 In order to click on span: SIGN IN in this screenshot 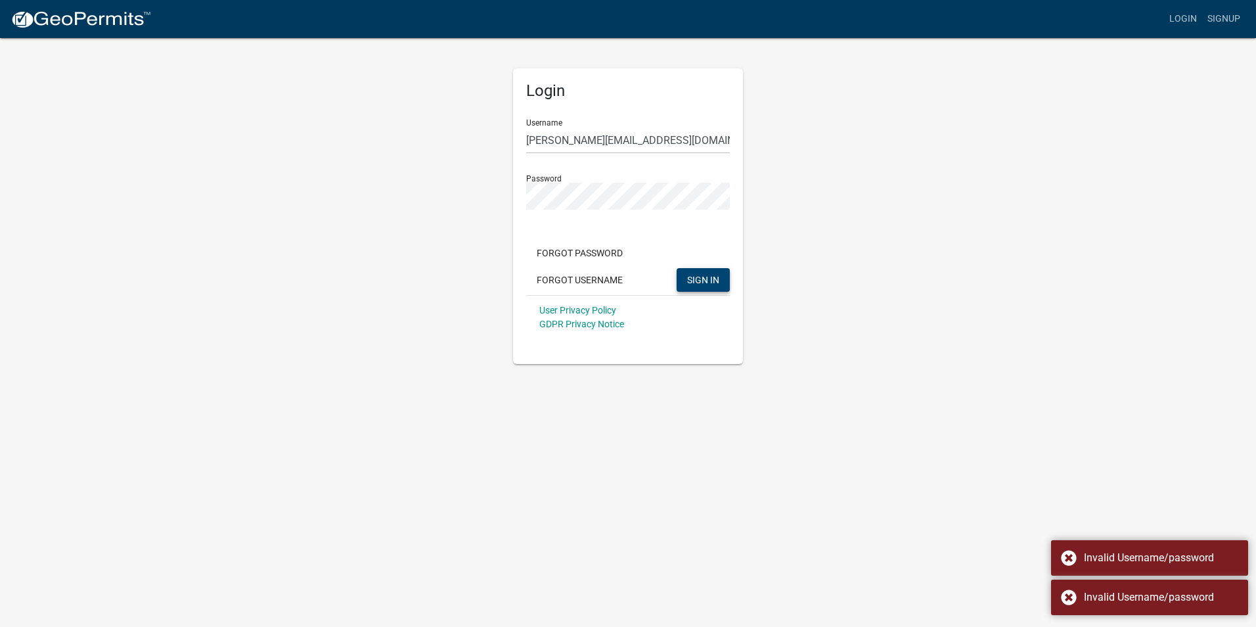, I will do `click(703, 279)`.